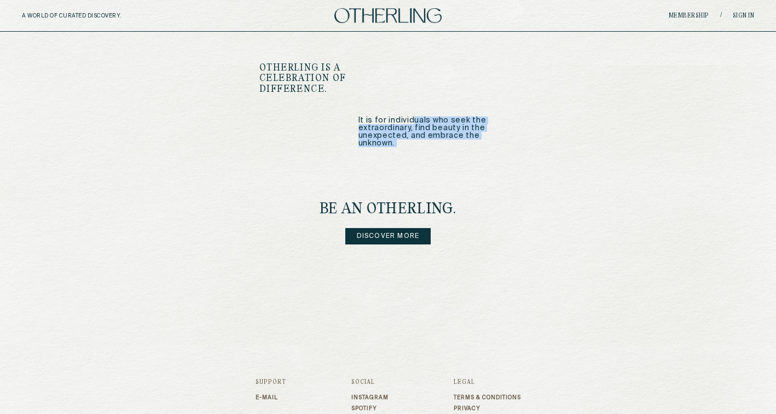  I want to click on a: Discover more, so click(388, 236).